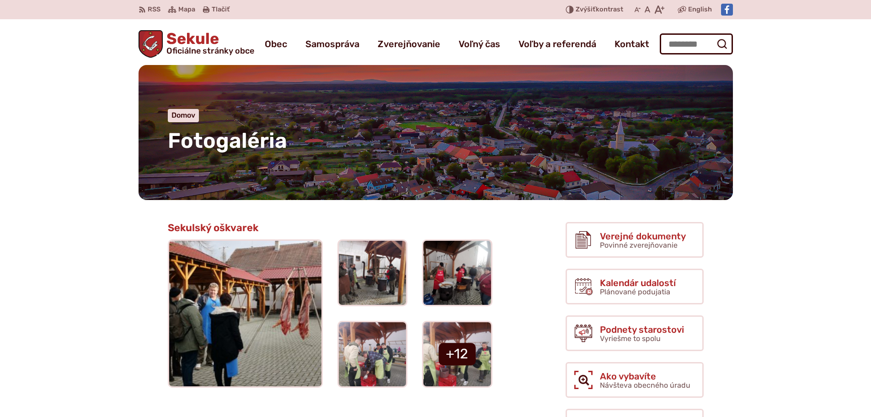 Image resolution: width=871 pixels, height=417 pixels. Describe the element at coordinates (187, 10) in the screenshot. I see `span: Mapa` at that location.